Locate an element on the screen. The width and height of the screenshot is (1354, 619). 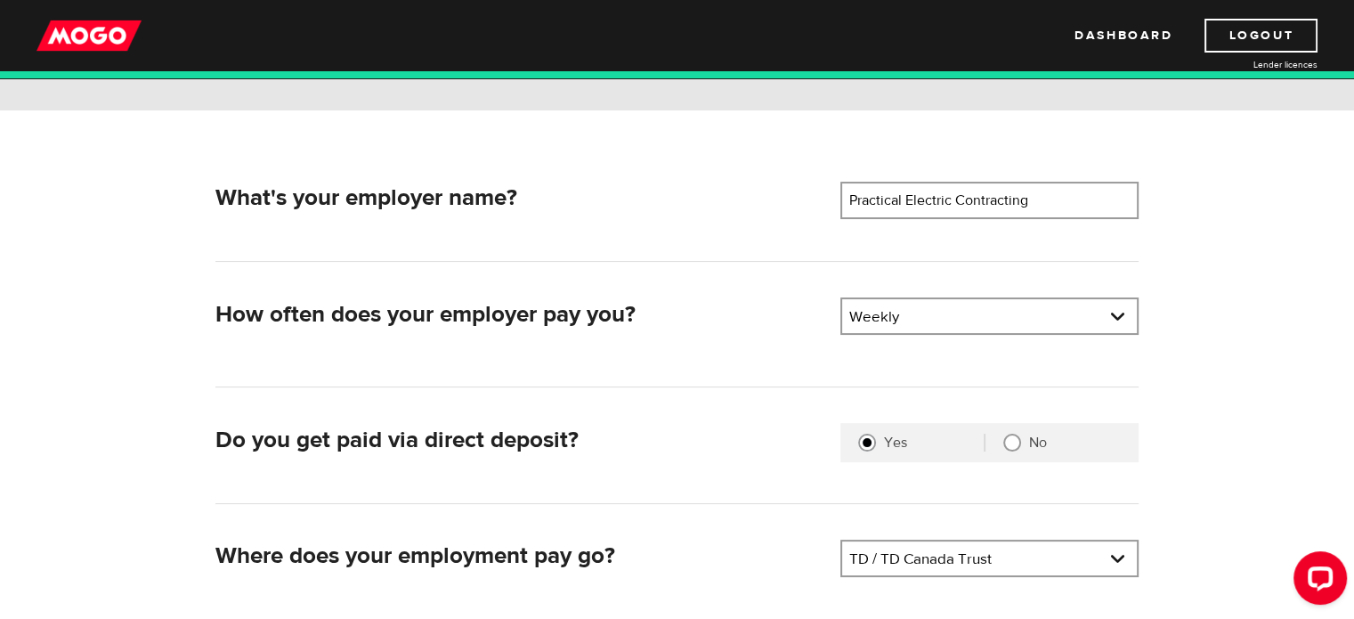
h2: What's your employer name? is located at coordinates (521, 198).